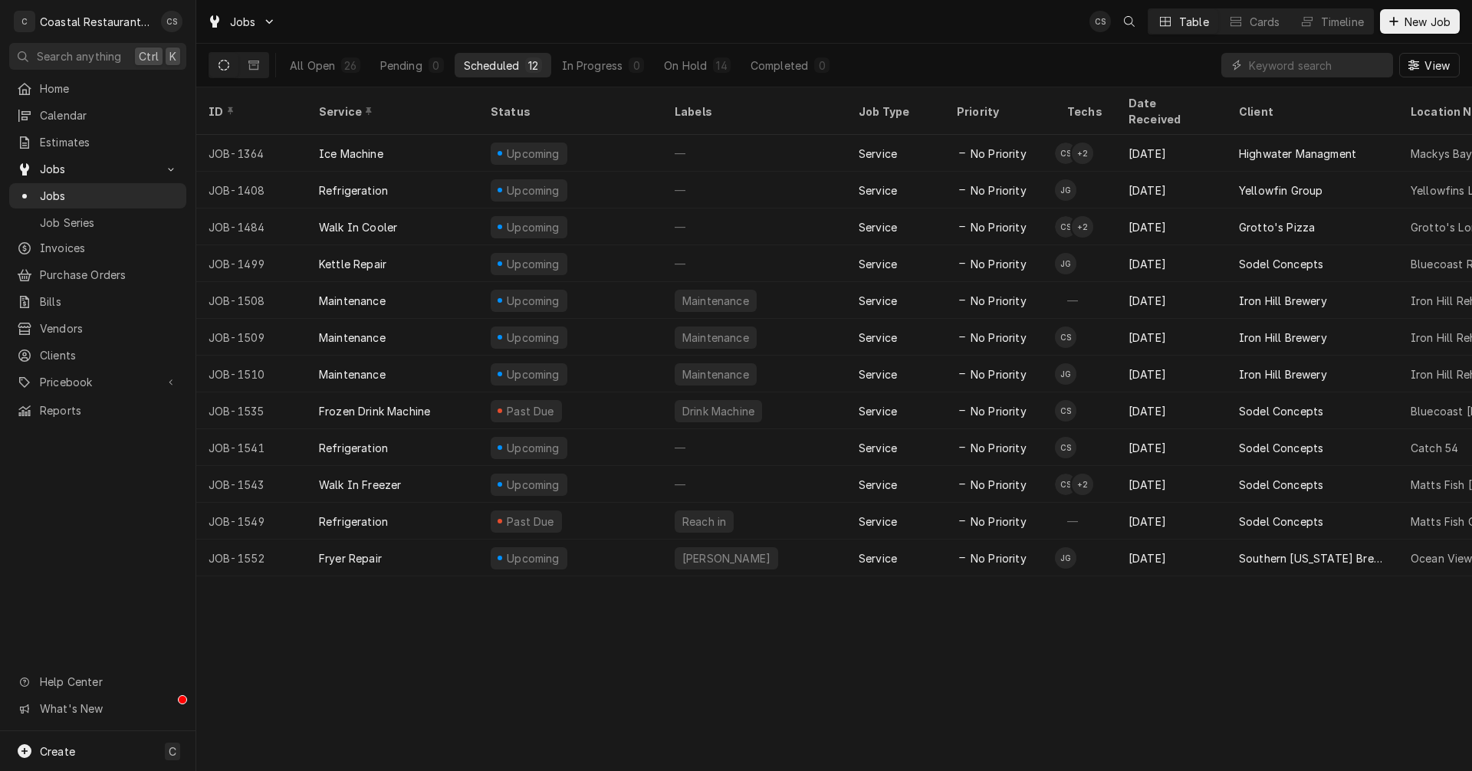  What do you see at coordinates (1280, 190) in the screenshot?
I see `div: Yellowfin Group` at bounding box center [1280, 190].